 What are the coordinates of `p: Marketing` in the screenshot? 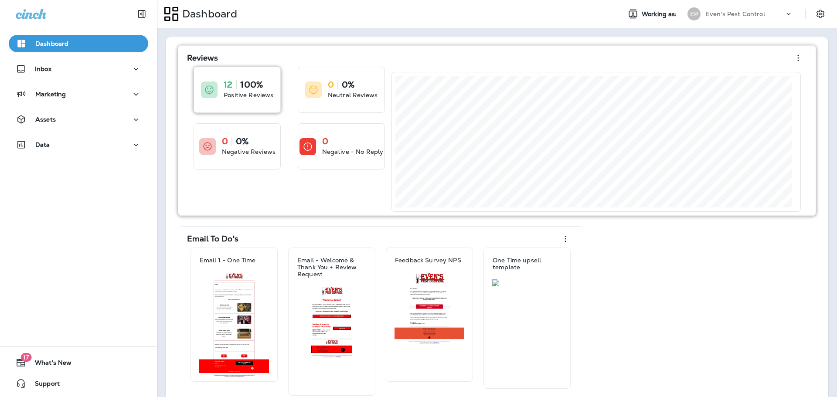 It's located at (51, 94).